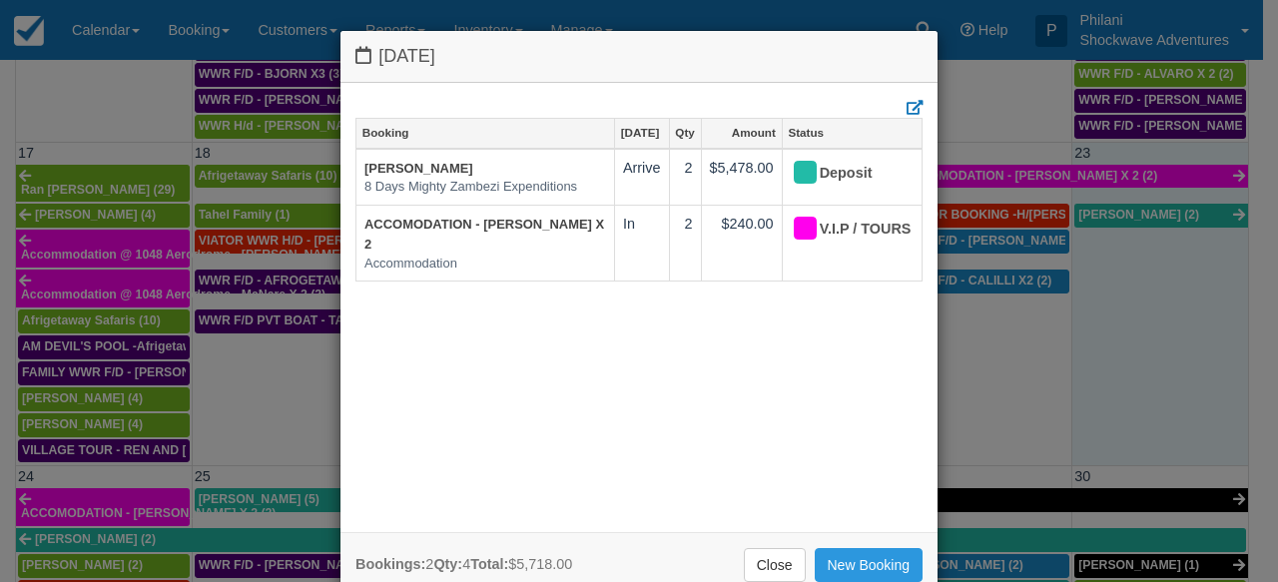 This screenshot has width=1278, height=582. What do you see at coordinates (463, 564) in the screenshot?
I see `div: 2 4 $5,718.00` at bounding box center [463, 564].